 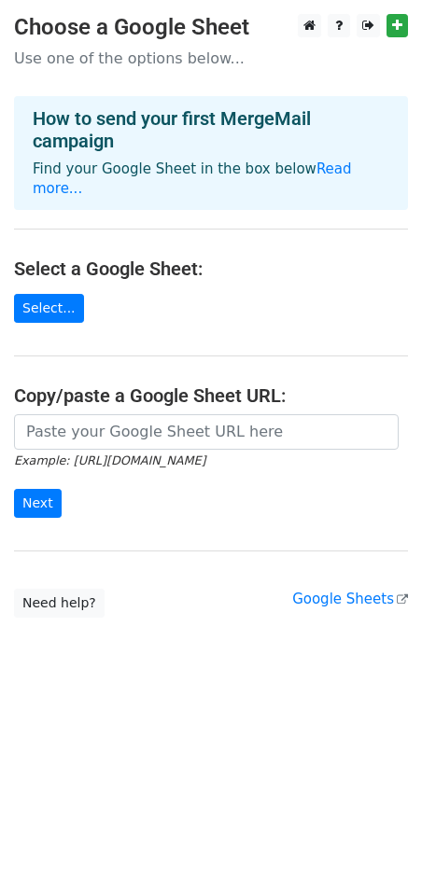 I want to click on a: Read more..., so click(x=192, y=178).